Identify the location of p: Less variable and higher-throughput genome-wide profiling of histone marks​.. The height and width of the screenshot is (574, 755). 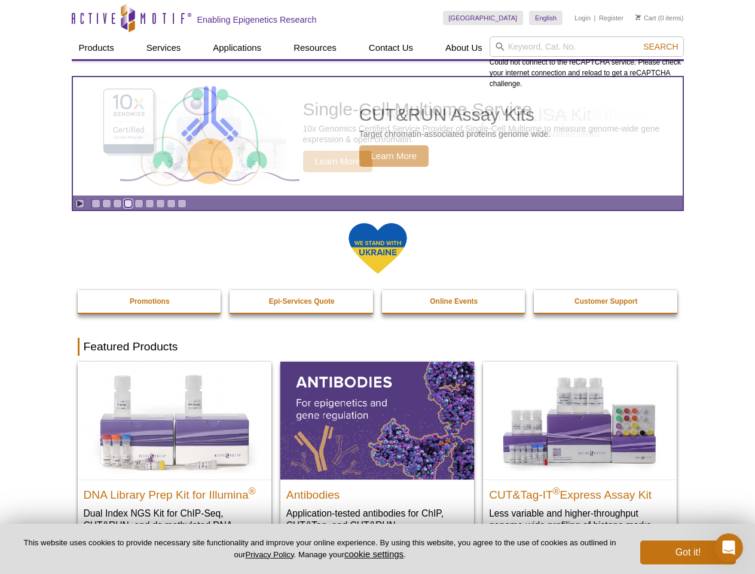
(580, 519).